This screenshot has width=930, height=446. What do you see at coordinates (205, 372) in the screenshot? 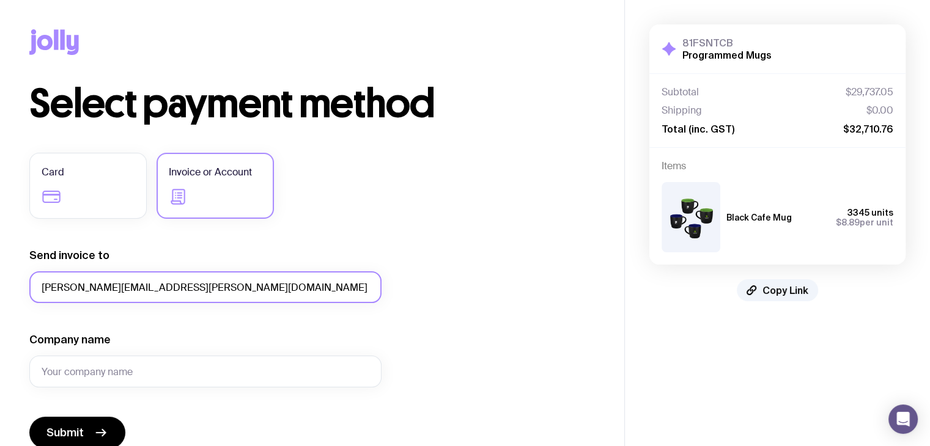
I see `input: Your company name` at bounding box center [205, 372].